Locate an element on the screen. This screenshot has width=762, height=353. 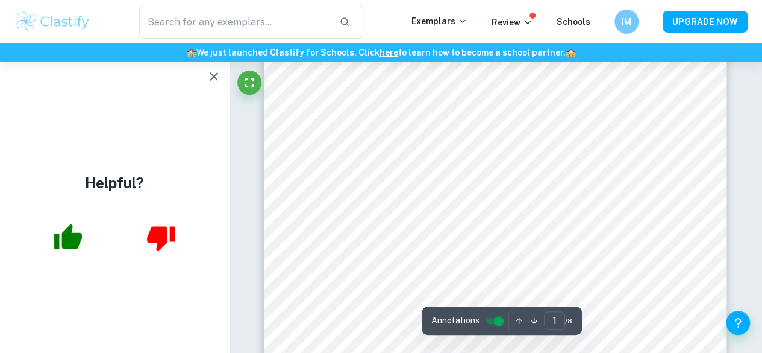
img: Clastify logo is located at coordinates (52, 22).